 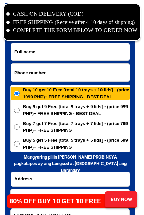 What do you see at coordinates (72, 22) in the screenshot?
I see `li: FREE SHIPPING (Receive after 4-10 days of shipping)` at bounding box center [72, 22].